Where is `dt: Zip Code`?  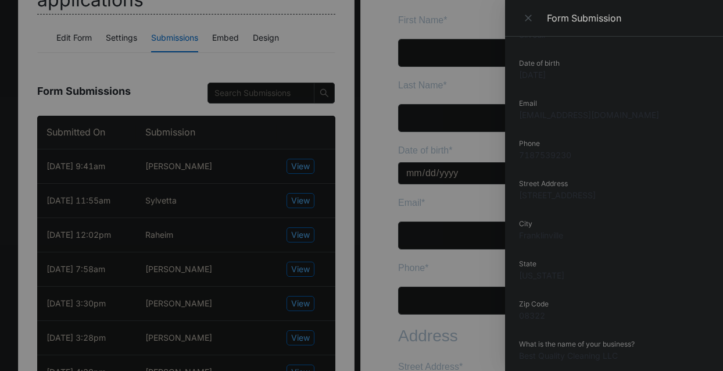
dt: Zip Code is located at coordinates (613, 304).